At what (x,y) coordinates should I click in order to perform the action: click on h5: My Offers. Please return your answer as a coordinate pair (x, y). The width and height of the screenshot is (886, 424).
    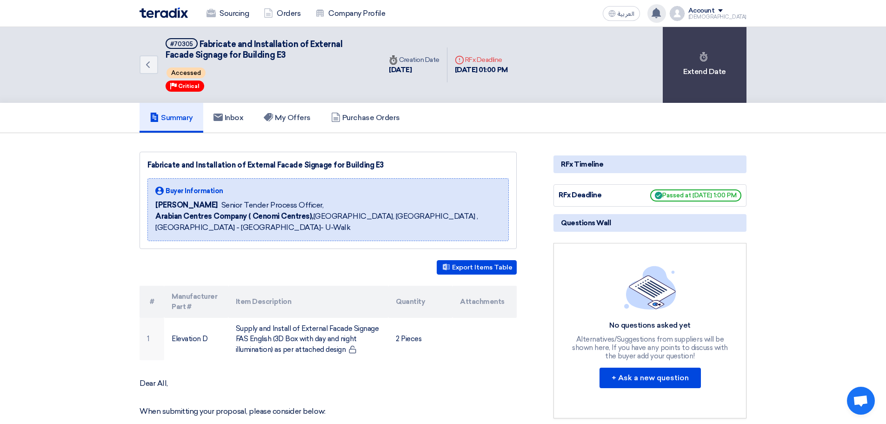
    Looking at the image, I should click on (287, 118).